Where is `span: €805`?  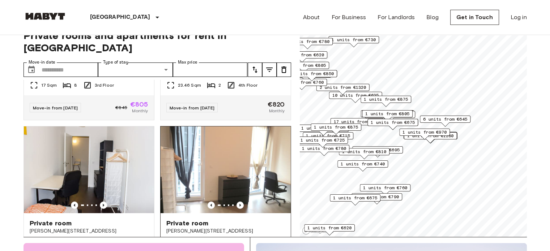 span: €805 is located at coordinates (139, 105).